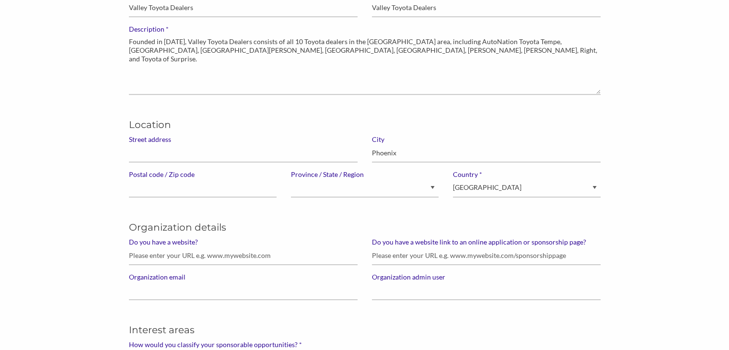 This screenshot has width=729, height=350. Describe the element at coordinates (243, 277) in the screenshot. I see `label: Organization email` at that location.